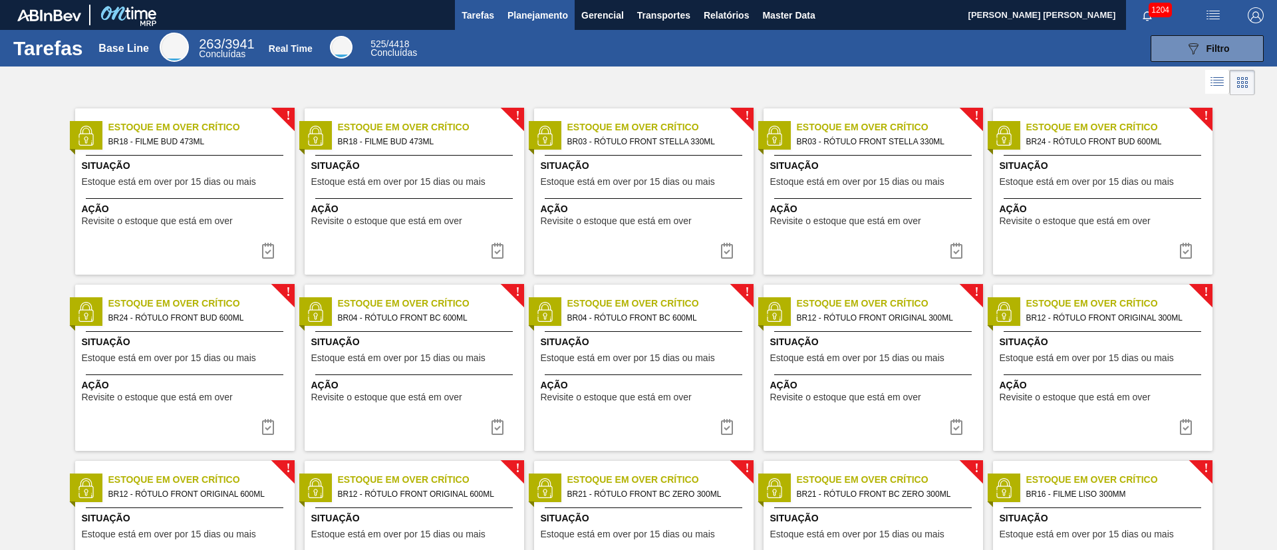  I want to click on span: 1204, so click(1160, 10).